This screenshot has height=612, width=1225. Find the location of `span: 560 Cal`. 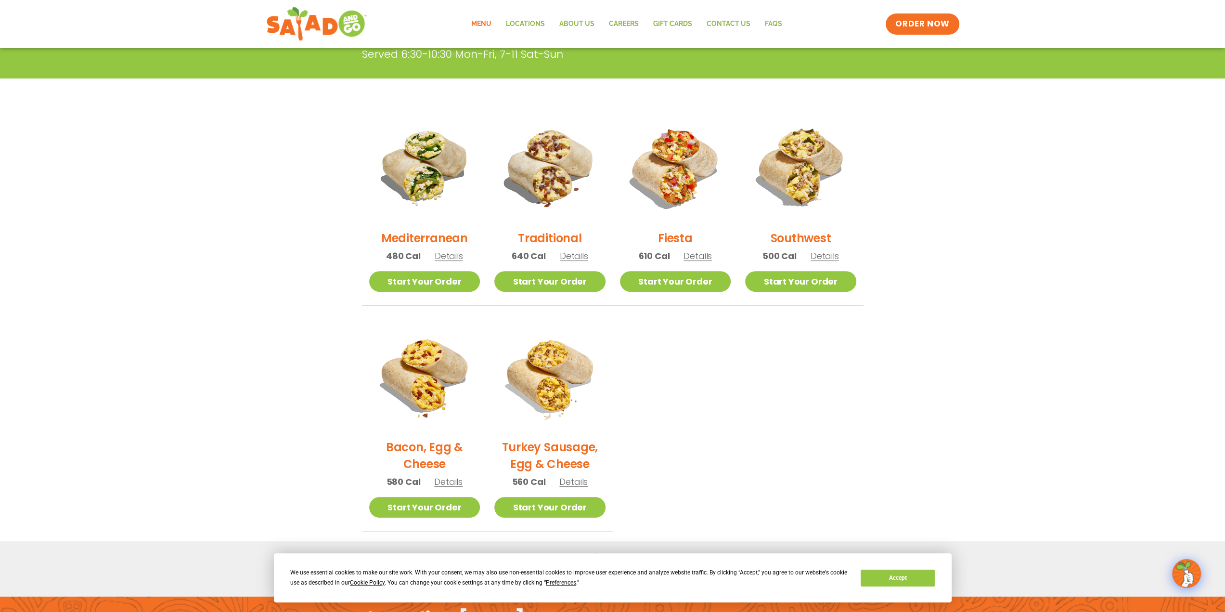

span: 560 Cal is located at coordinates (529, 481).